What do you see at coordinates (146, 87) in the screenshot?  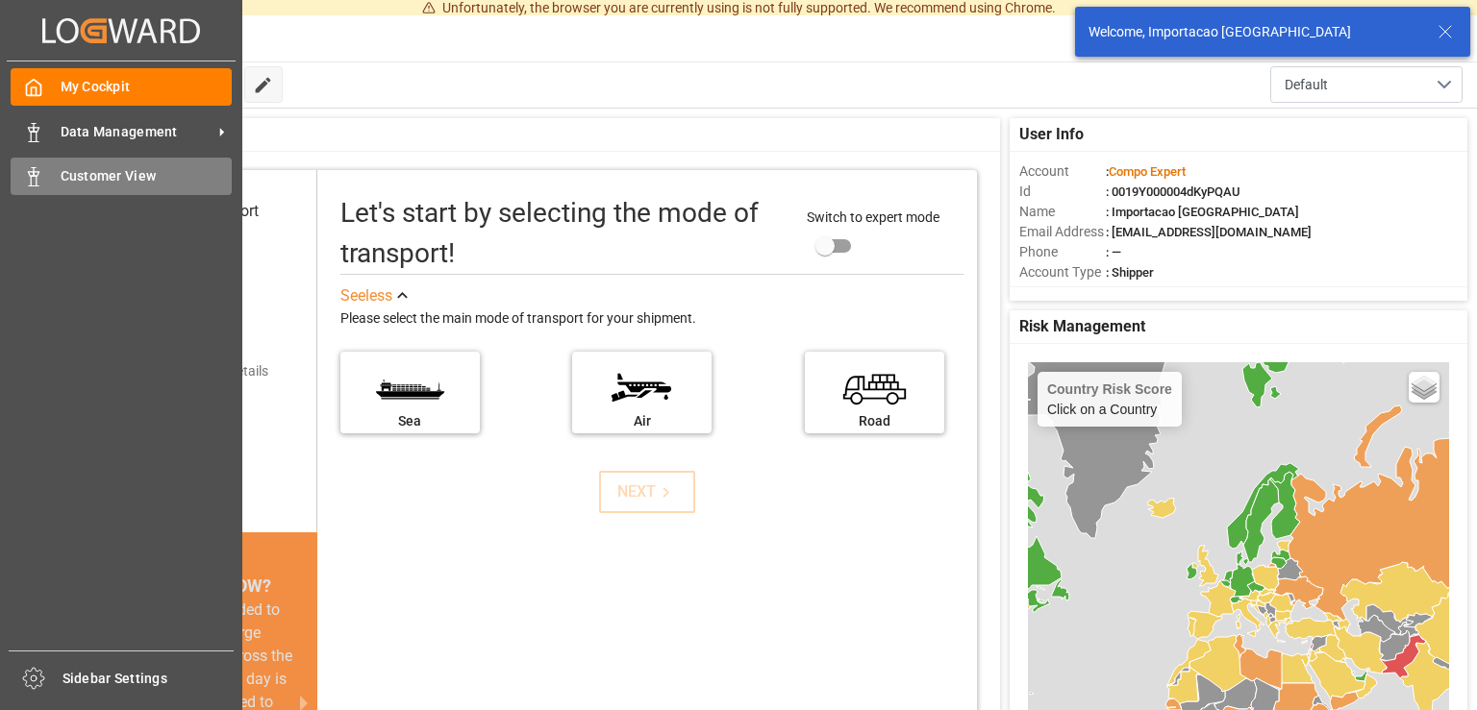 I see `span: My Cockpit` at bounding box center [146, 87].